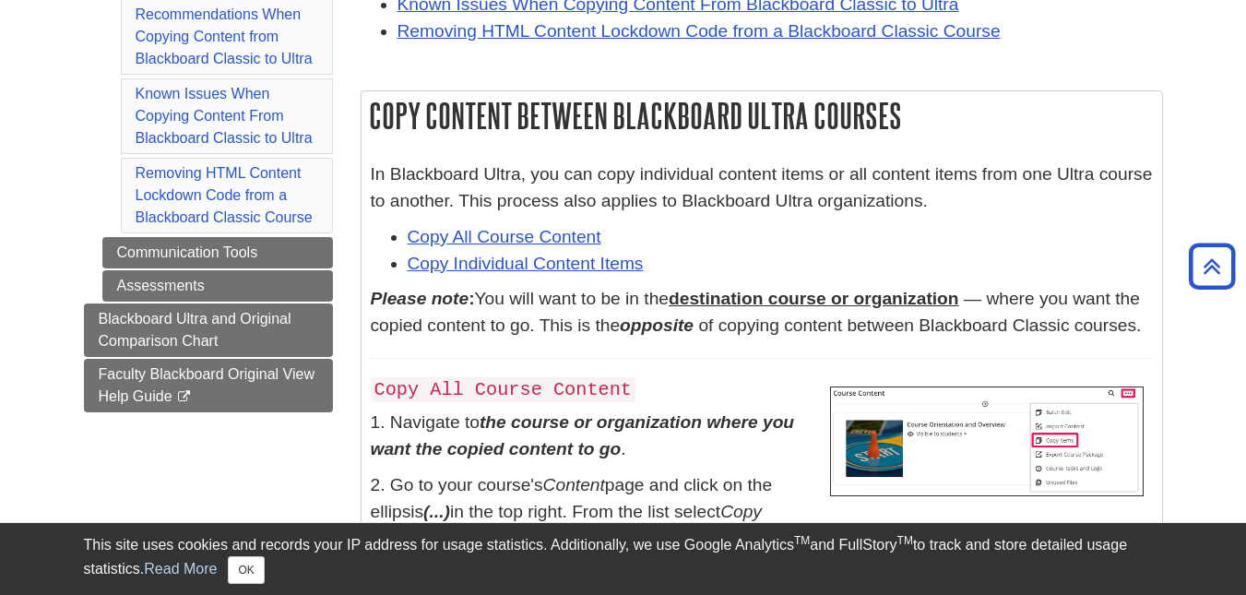 This screenshot has width=1246, height=595. I want to click on span: Blackboard Ultra and Original Comparison Chart, so click(195, 329).